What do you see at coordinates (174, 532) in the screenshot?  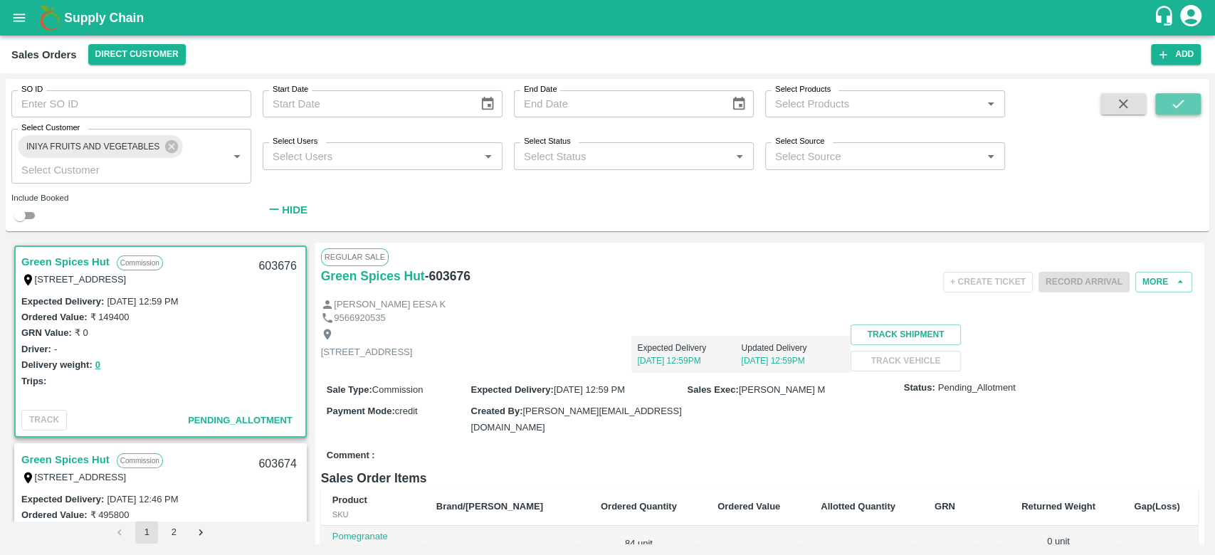 I see `button: Go to page 2` at bounding box center [174, 532].